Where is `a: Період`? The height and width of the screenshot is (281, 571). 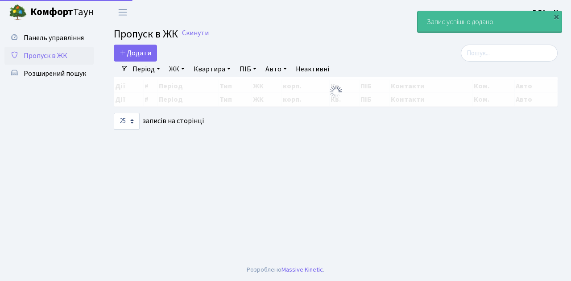
a: Період is located at coordinates (146, 69).